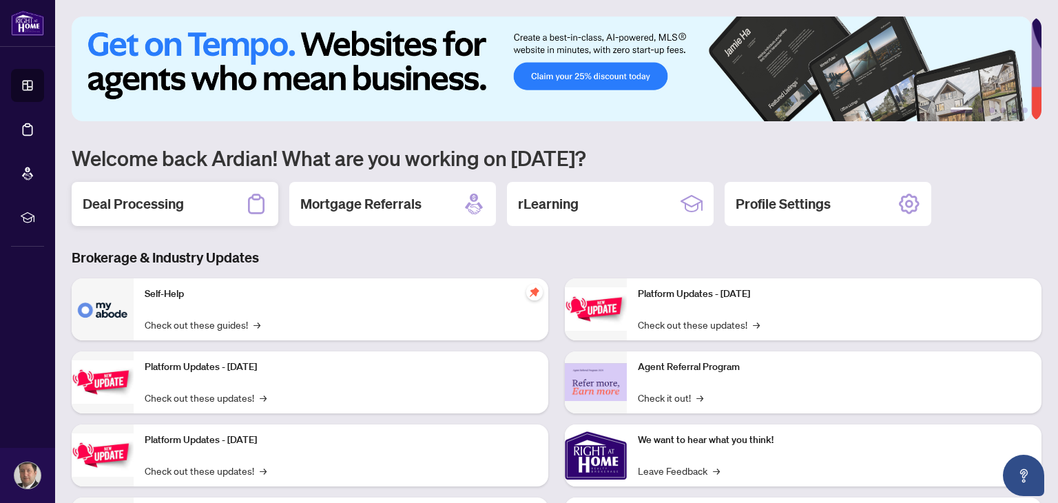 The image size is (1058, 503). Describe the element at coordinates (834, 367) in the screenshot. I see `p: Agent Referral Program` at that location.